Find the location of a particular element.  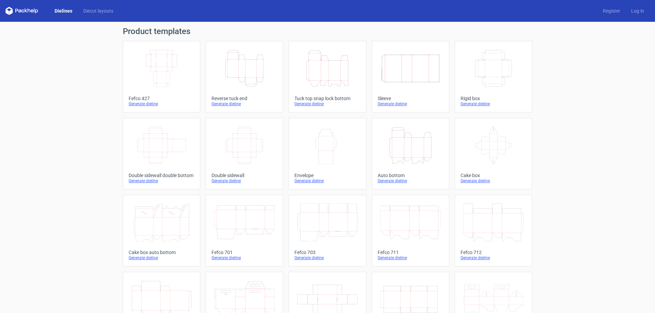

a: Cake boxGenerate dieline is located at coordinates (493, 154).